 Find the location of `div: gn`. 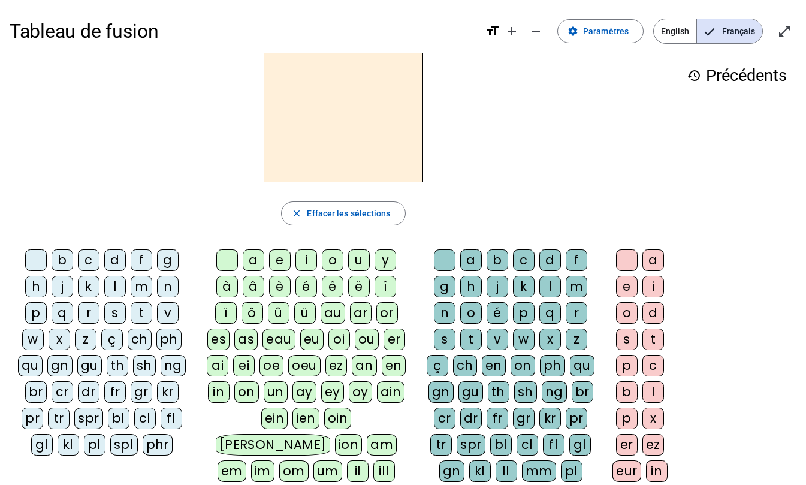

div: gn is located at coordinates (60, 365).